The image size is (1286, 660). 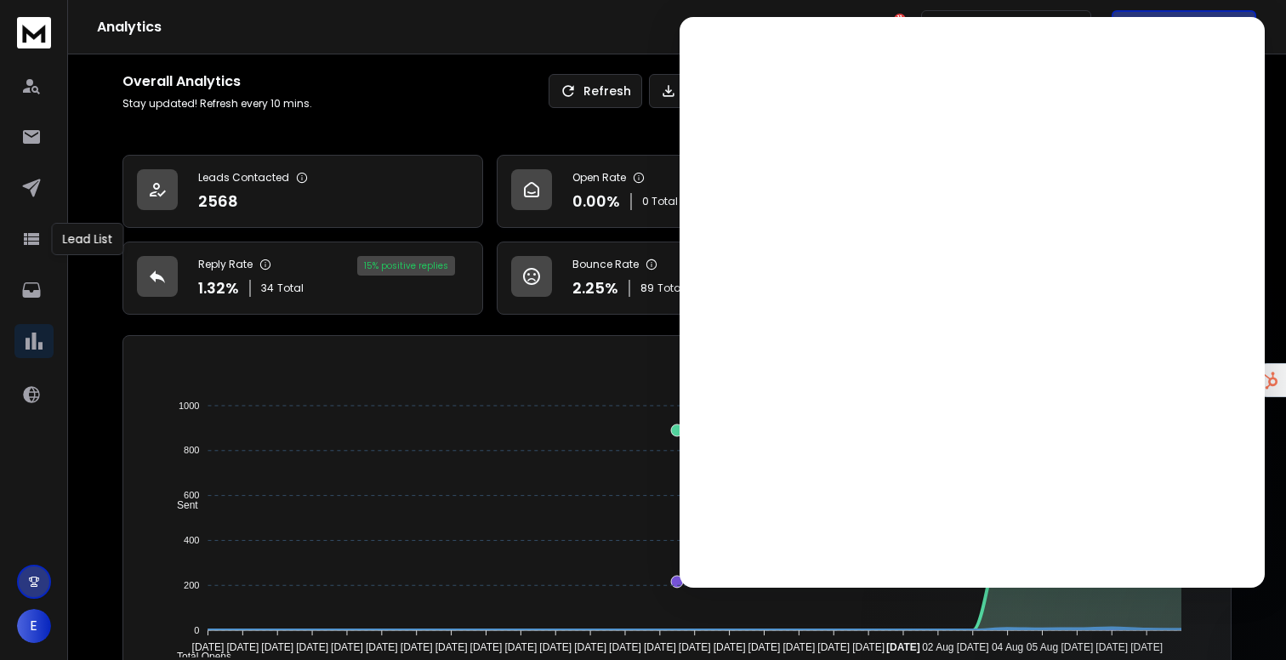 I want to click on p: 1.32 %, so click(x=219, y=288).